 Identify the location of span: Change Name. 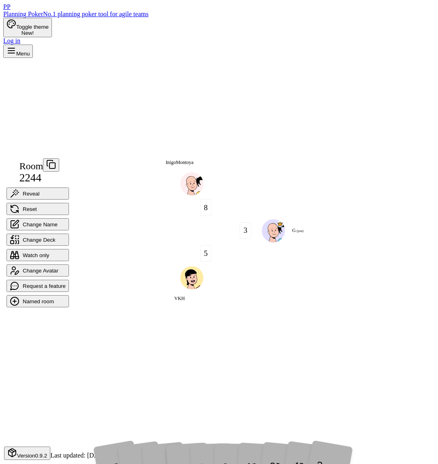
(38, 224).